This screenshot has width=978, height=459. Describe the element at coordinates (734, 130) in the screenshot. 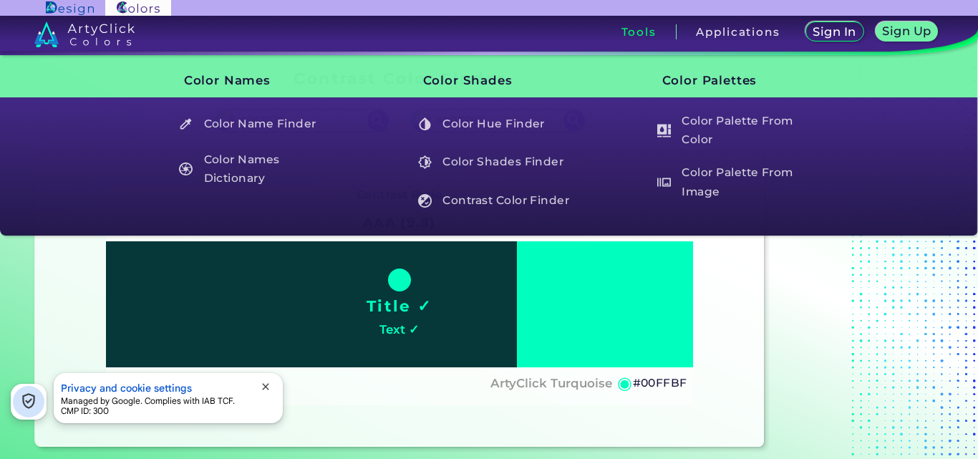

I see `h5: Color Palette From Color` at that location.